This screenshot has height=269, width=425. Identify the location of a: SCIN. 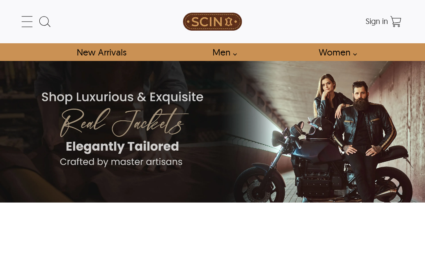
(213, 22).